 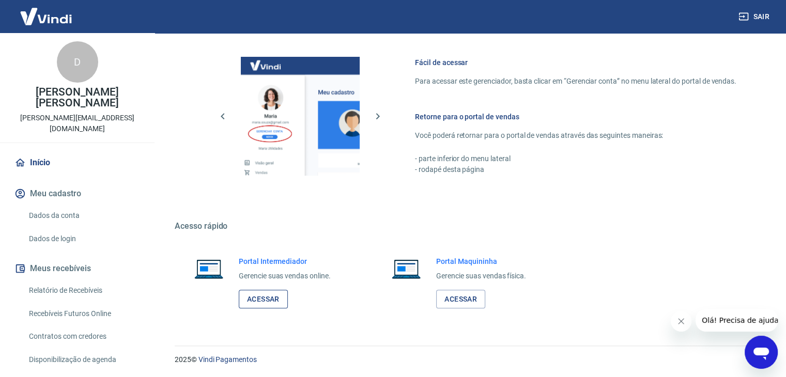 I want to click on div: D, so click(x=78, y=62).